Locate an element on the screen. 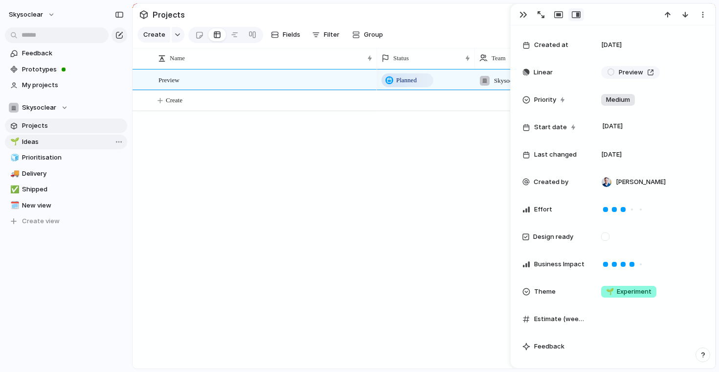 The width and height of the screenshot is (719, 372). a: 🧊Prioritisation is located at coordinates (66, 158).